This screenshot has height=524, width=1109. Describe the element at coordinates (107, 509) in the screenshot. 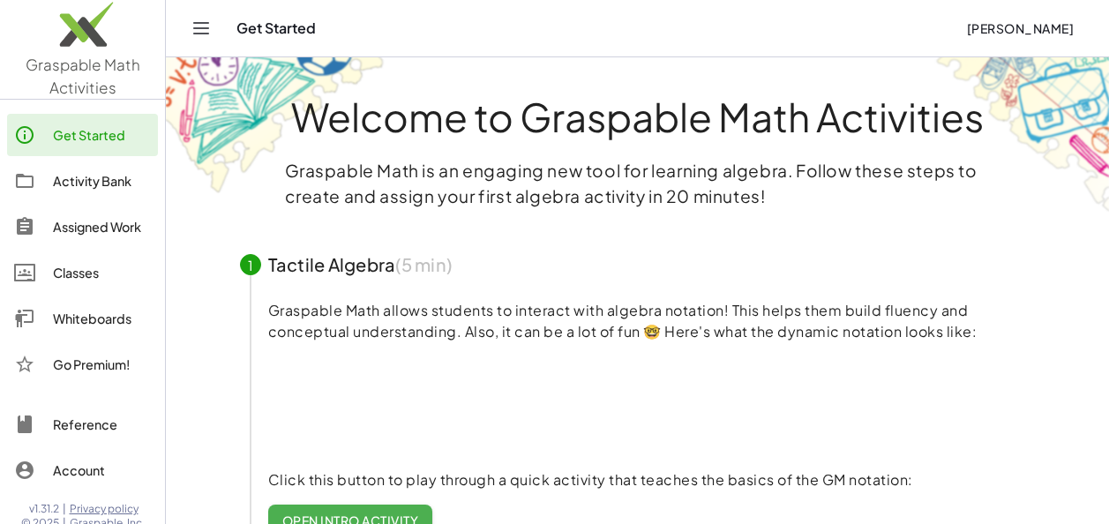

I see `a: Privacy policy` at that location.